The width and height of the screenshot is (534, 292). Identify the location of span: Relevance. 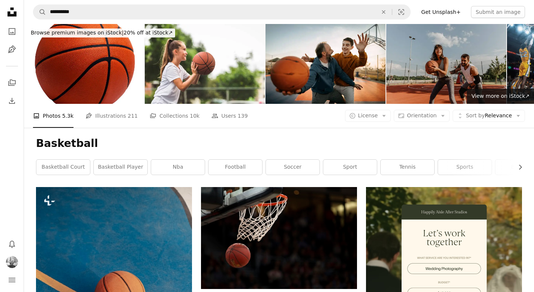
(489, 116).